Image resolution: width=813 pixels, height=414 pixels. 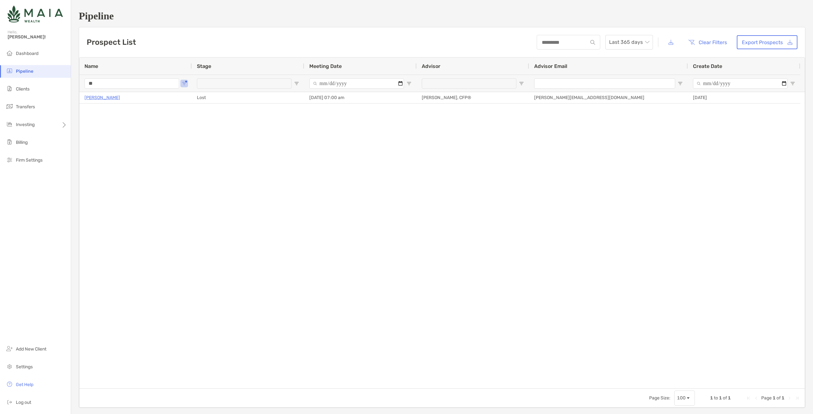 What do you see at coordinates (10, 366) in the screenshot?
I see `img: settings icon` at bounding box center [10, 366].